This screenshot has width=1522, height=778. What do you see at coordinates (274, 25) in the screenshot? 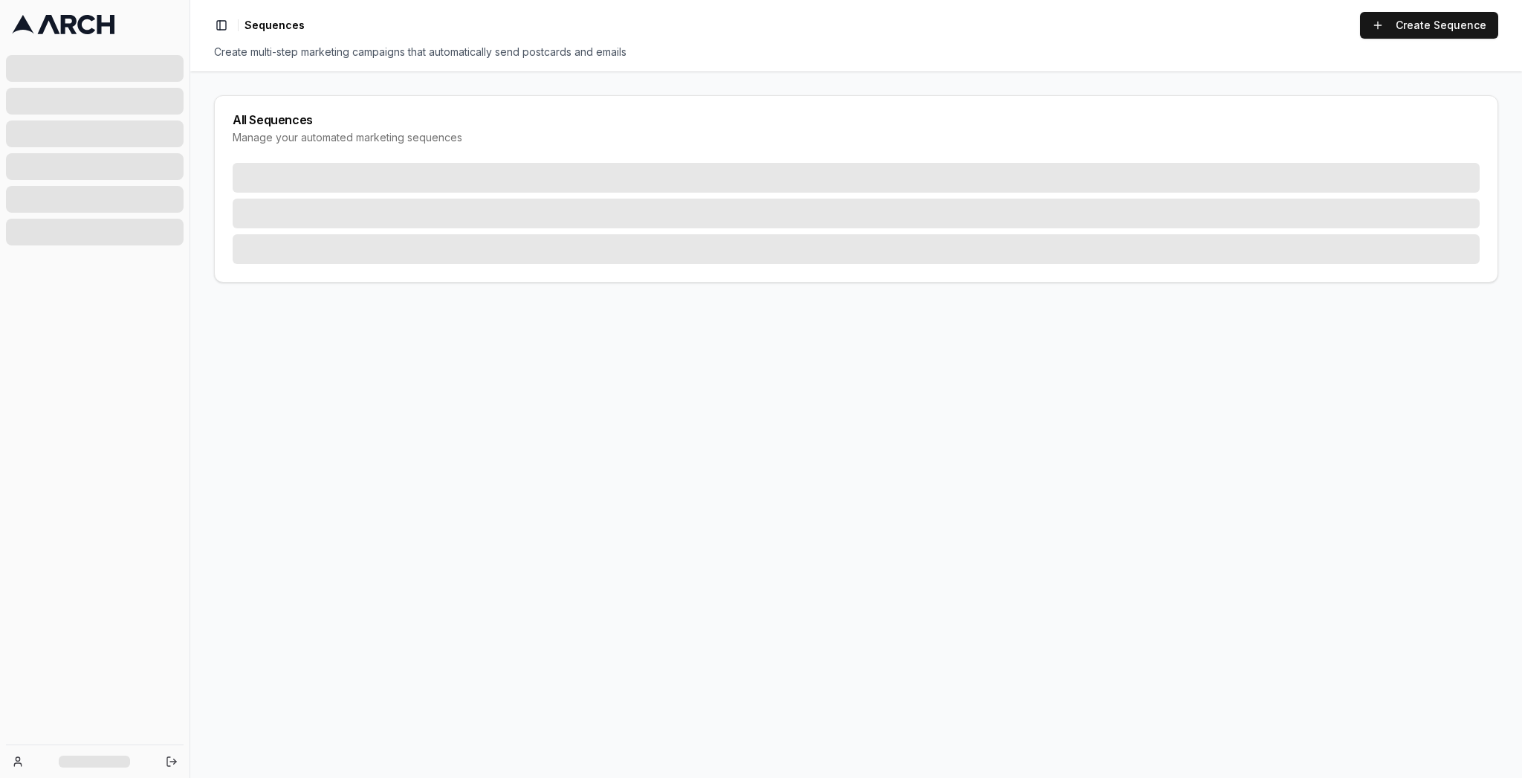
I see `nav: breadcrumb` at bounding box center [274, 25].